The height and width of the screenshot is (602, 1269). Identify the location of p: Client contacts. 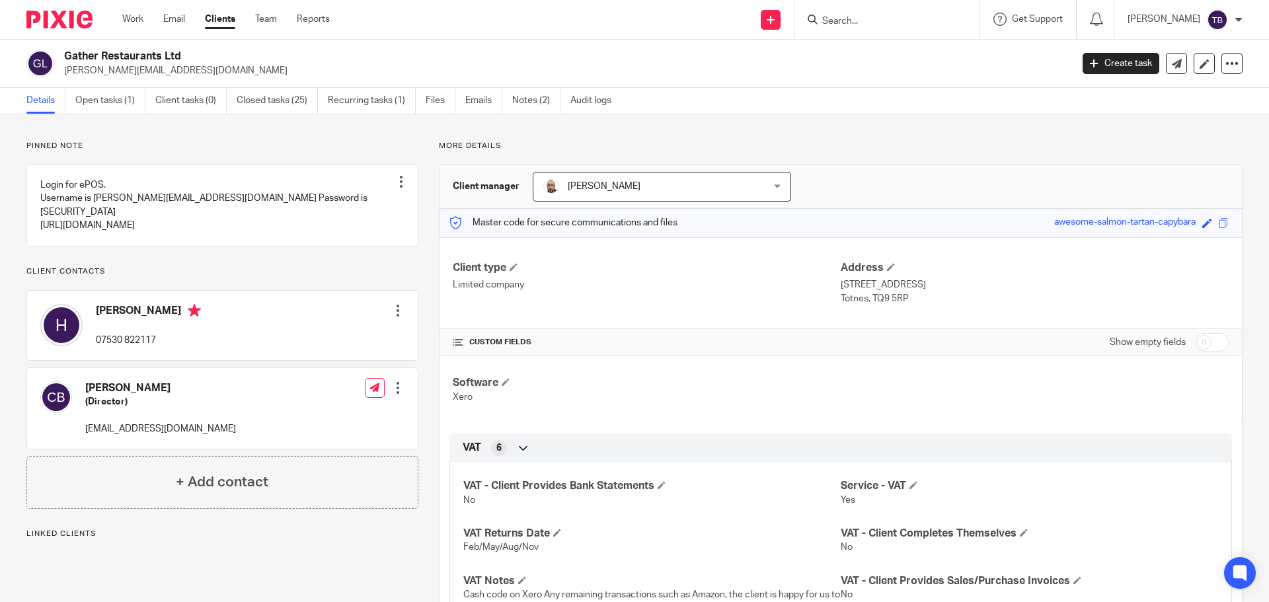
(222, 272).